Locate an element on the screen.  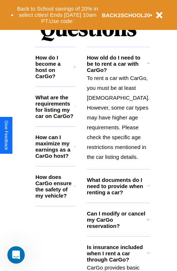
h3: How do I become a host on CarGo? is located at coordinates (54, 67).